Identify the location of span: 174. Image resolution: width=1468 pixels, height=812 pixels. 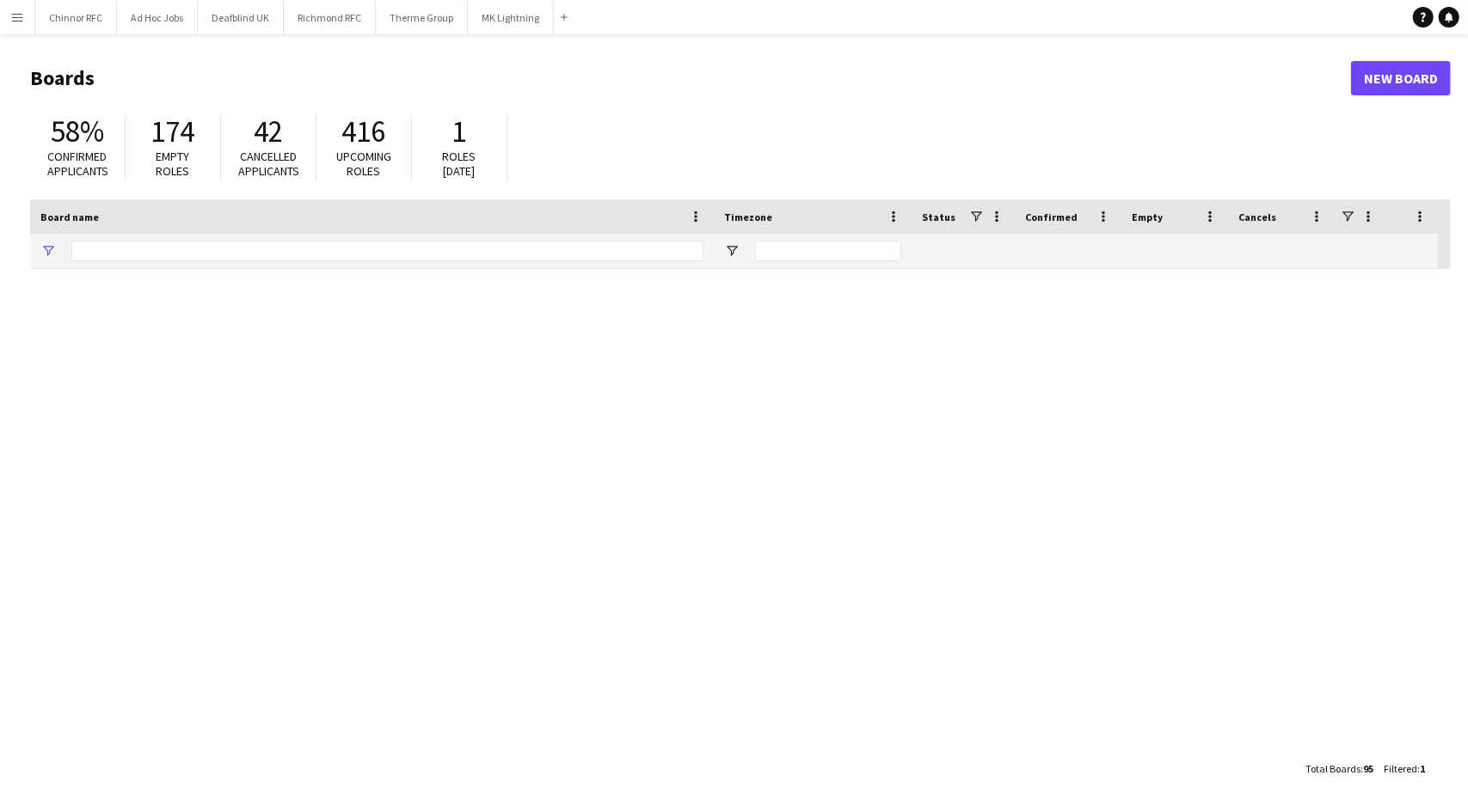
(173, 132).